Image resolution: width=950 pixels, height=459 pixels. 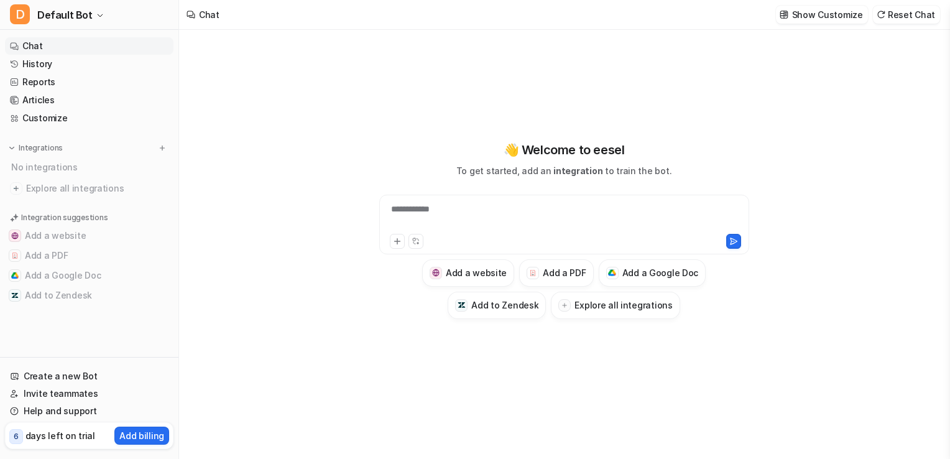 I want to click on a: Help and support, so click(x=89, y=411).